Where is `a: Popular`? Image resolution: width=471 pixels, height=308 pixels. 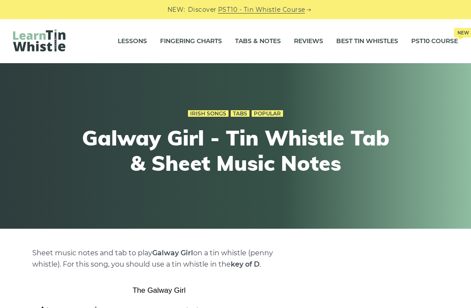 a: Popular is located at coordinates (267, 114).